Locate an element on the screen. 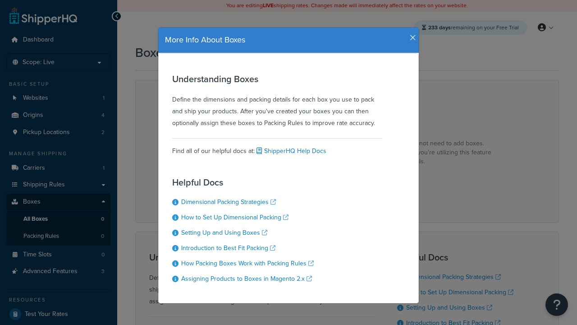 This screenshot has height=325, width=577. a: Dimensional Packing Strategies is located at coordinates (229, 202).